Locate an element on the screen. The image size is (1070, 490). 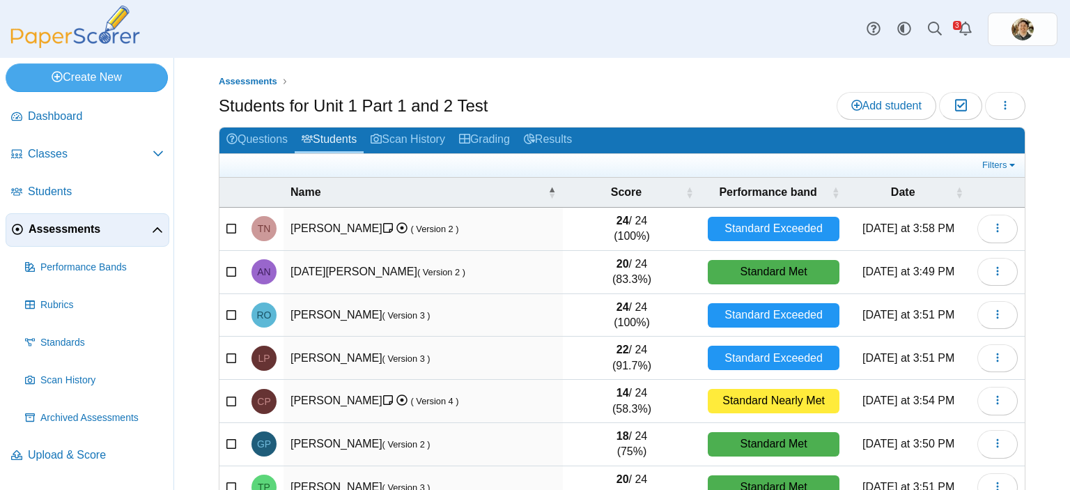
td: / 24 (75%) is located at coordinates (632, 444).